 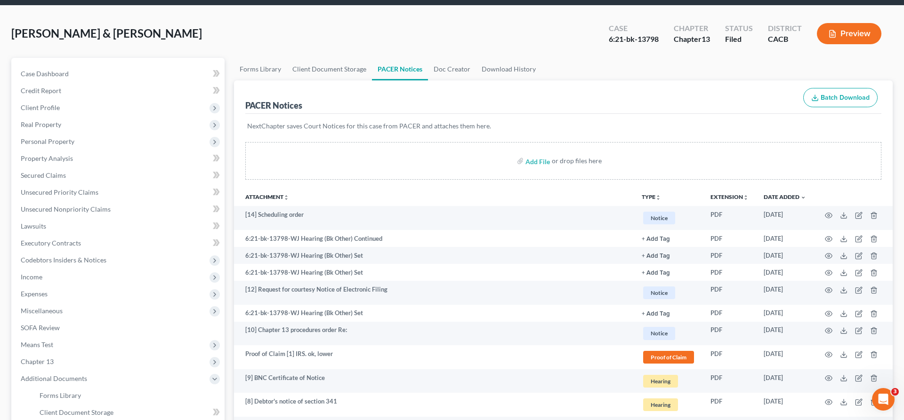 I want to click on a: Client Document Storage, so click(x=329, y=69).